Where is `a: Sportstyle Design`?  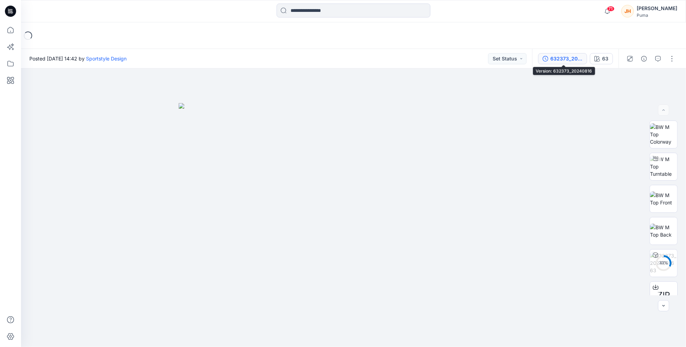 a: Sportstyle Design is located at coordinates (106, 58).